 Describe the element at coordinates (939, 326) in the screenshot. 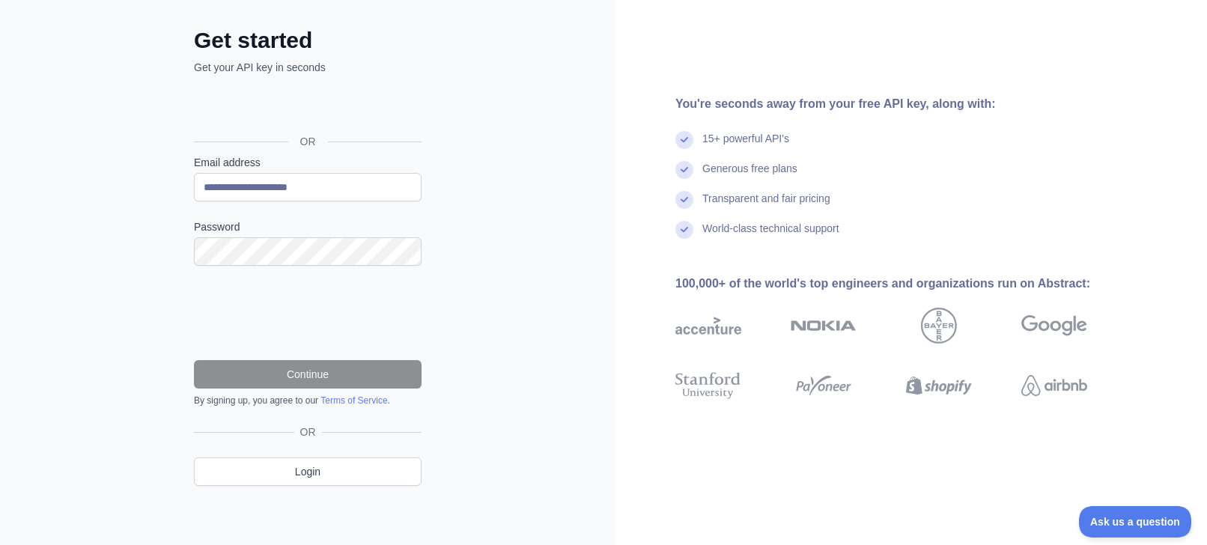

I see `img: bayer` at that location.